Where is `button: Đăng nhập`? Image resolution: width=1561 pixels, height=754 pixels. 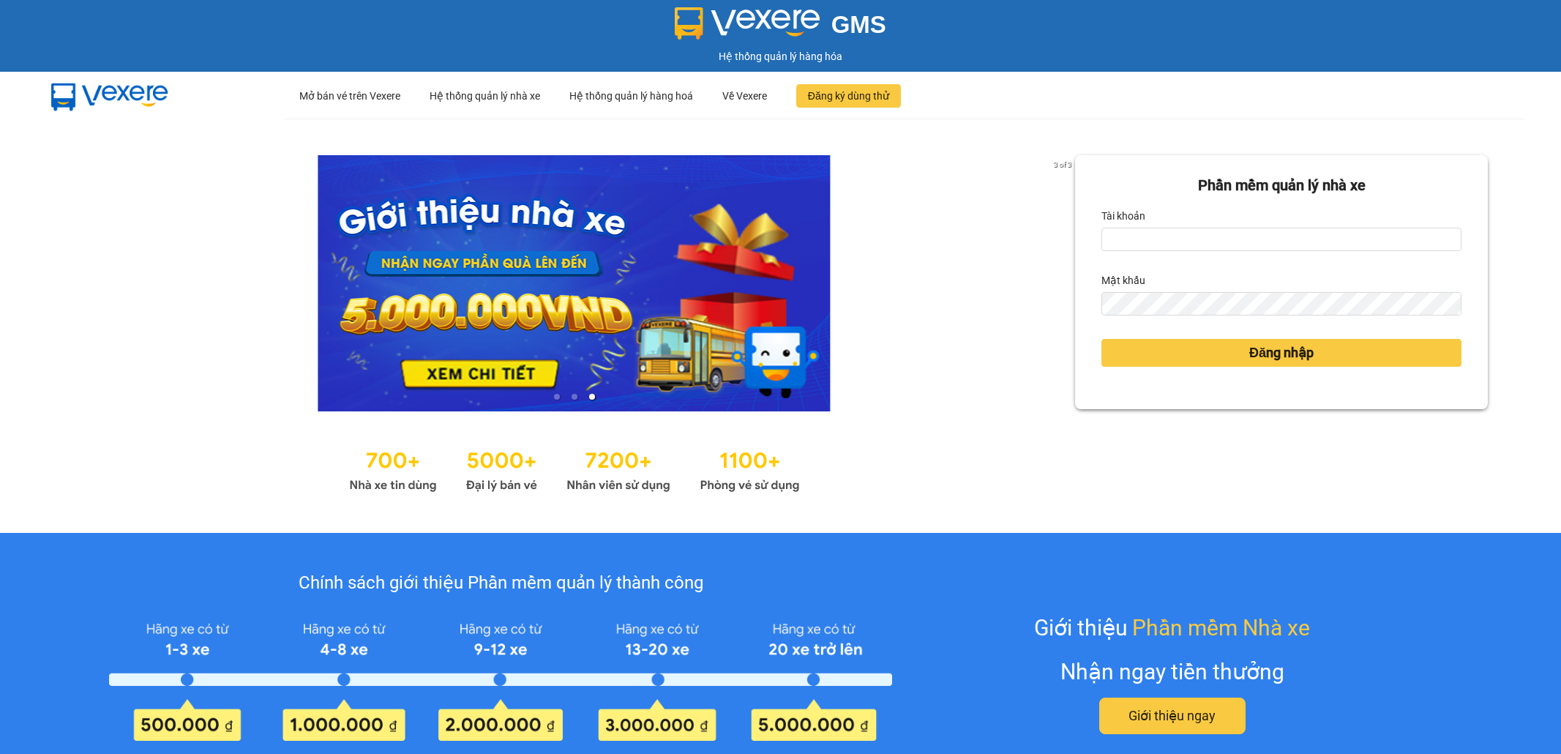
button: Đăng nhập is located at coordinates (1281, 353).